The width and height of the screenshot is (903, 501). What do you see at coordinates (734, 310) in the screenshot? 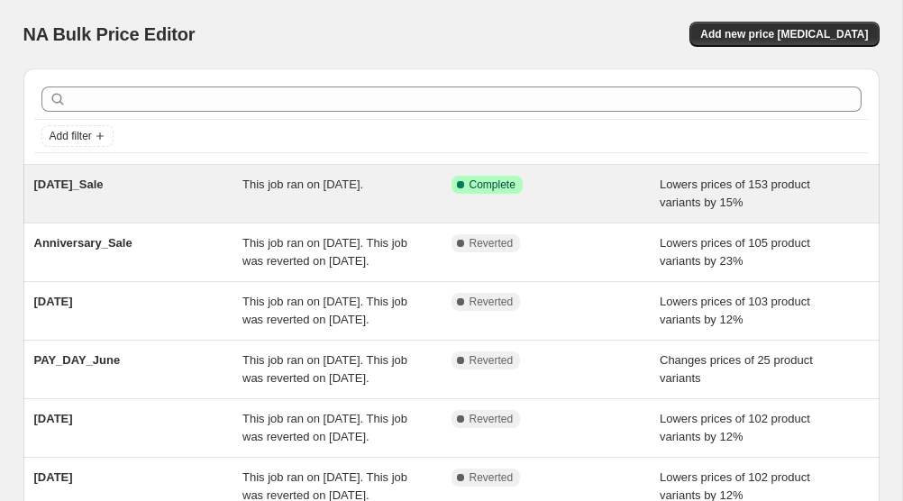
I see `span: Lowers prices of 103 product variants by 12%` at bounding box center [734, 310].